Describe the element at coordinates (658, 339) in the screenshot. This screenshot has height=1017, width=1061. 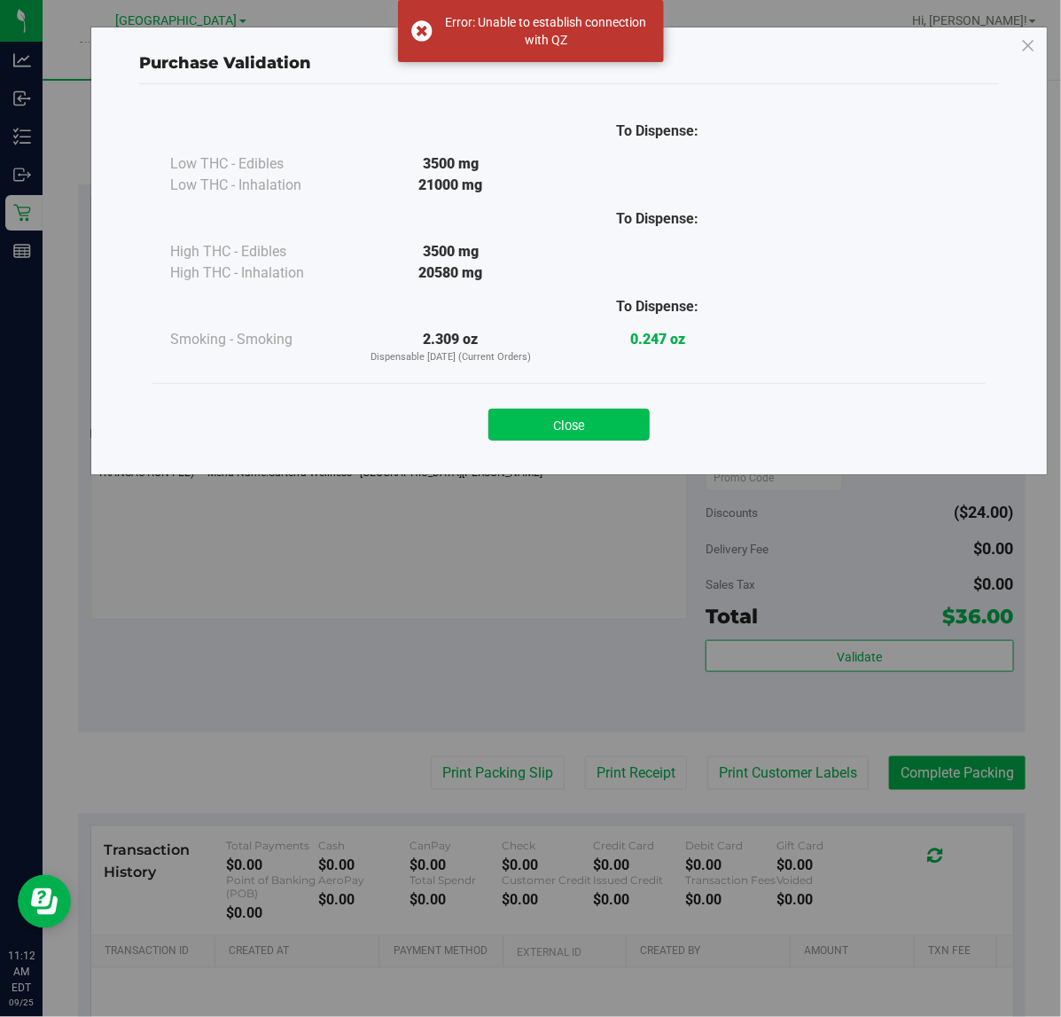
I see `strong: 0.247 oz` at that location.